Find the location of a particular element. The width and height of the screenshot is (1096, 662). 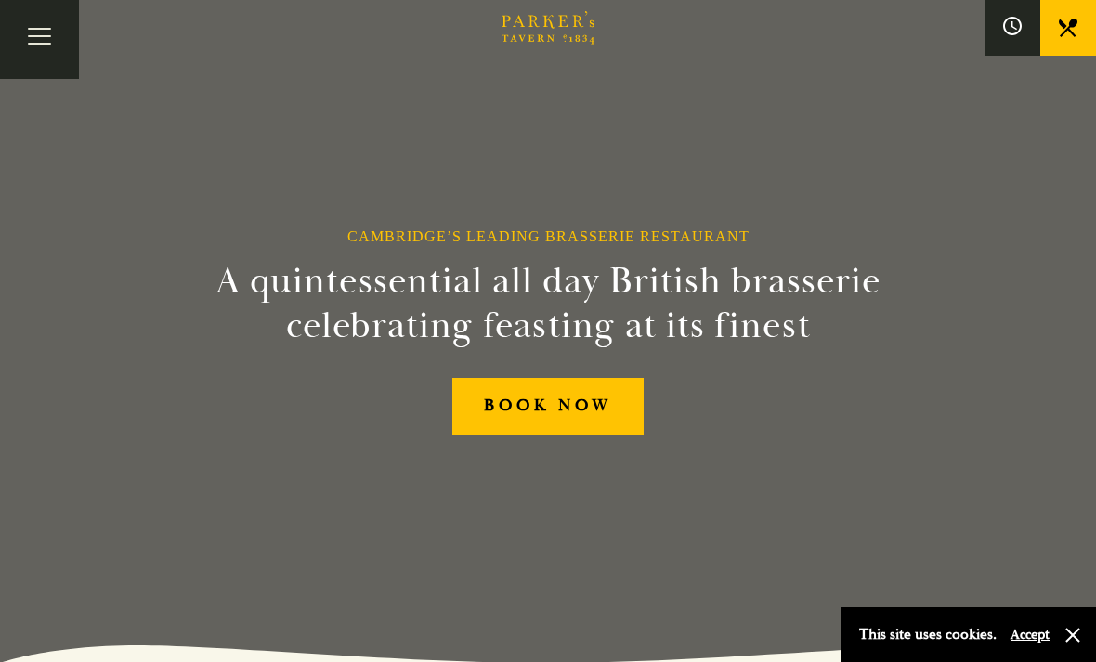

p: This site uses cookies. is located at coordinates (928, 634).